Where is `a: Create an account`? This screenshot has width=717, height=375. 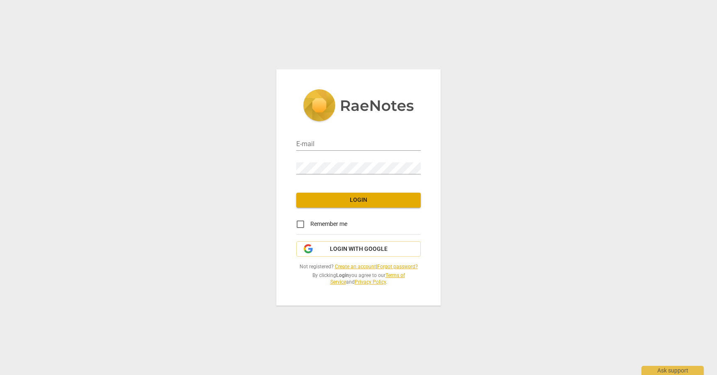 a: Create an account is located at coordinates (355, 267).